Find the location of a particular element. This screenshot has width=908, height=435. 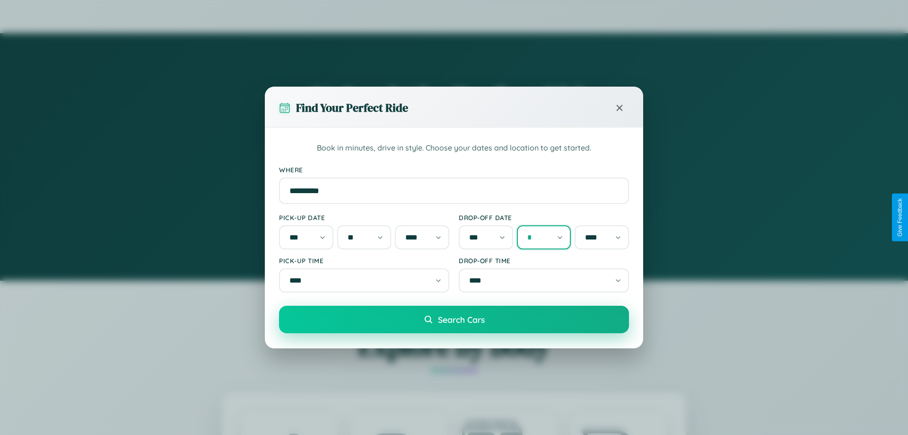

label: Drop-off Time is located at coordinates (544, 260).